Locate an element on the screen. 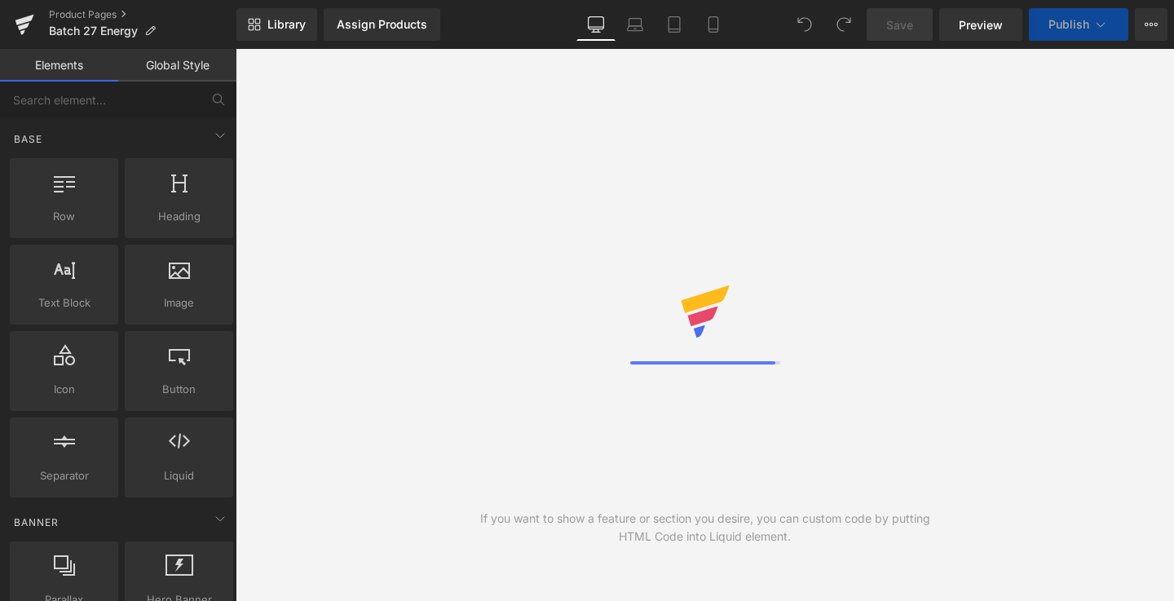  a: Laptop is located at coordinates (635, 24).